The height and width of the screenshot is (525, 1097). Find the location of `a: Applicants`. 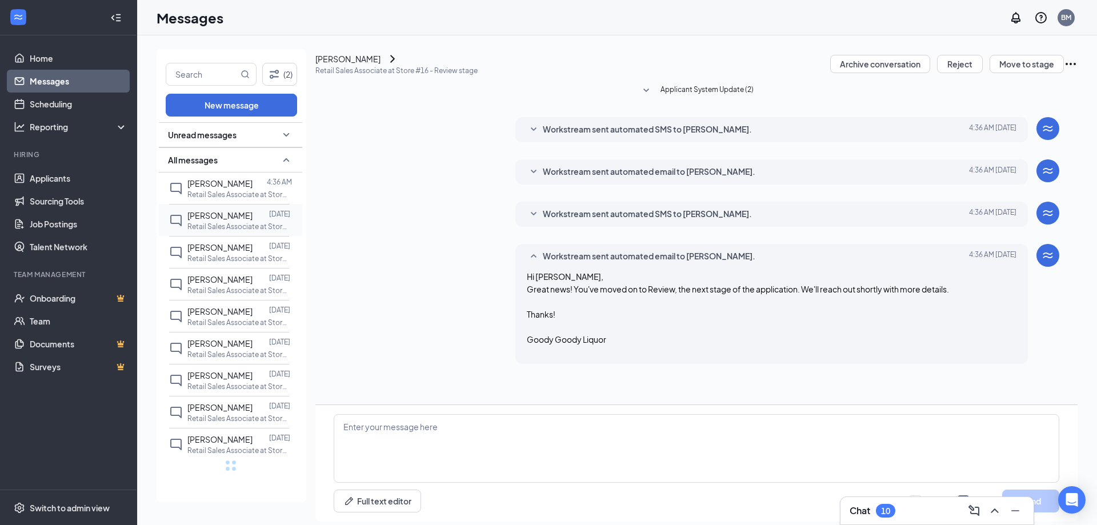

a: Applicants is located at coordinates (78, 178).